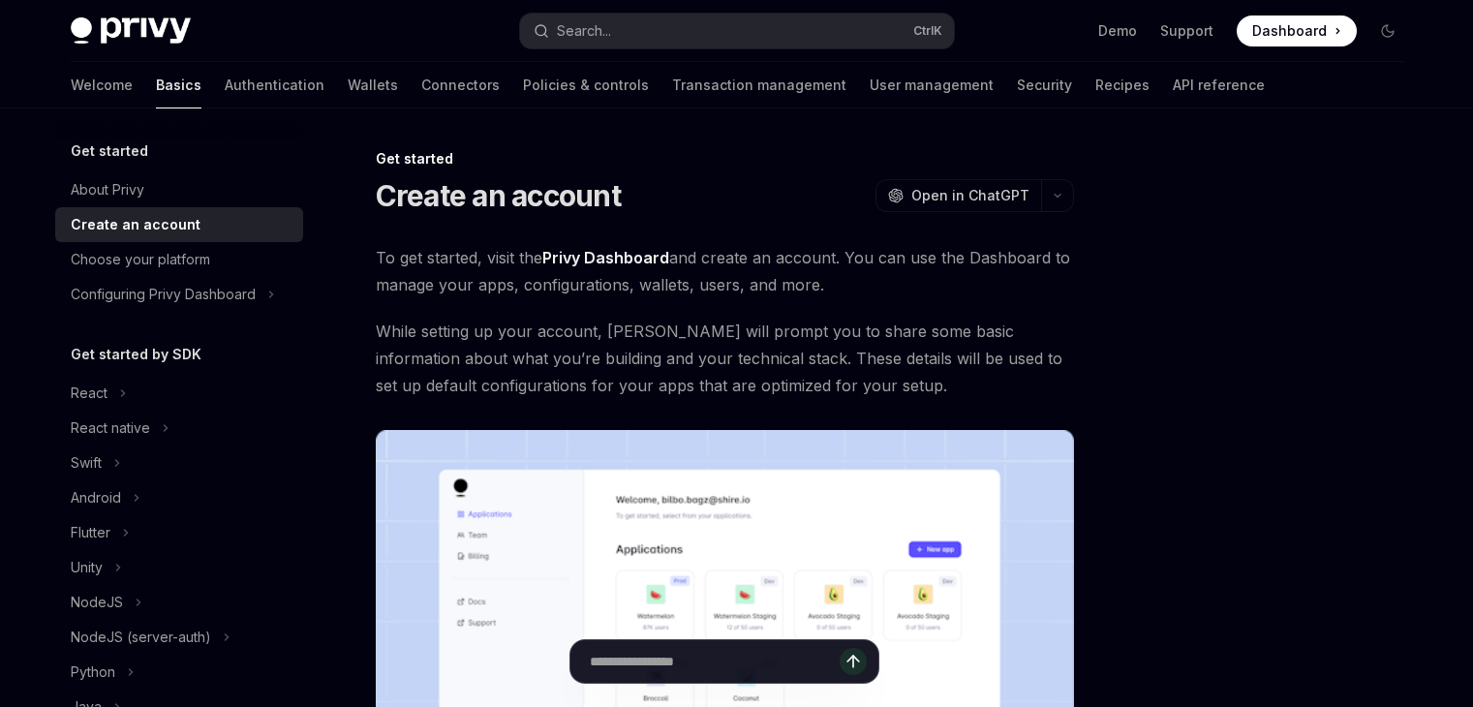 Image resolution: width=1473 pixels, height=707 pixels. I want to click on img: dark logo, so click(131, 31).